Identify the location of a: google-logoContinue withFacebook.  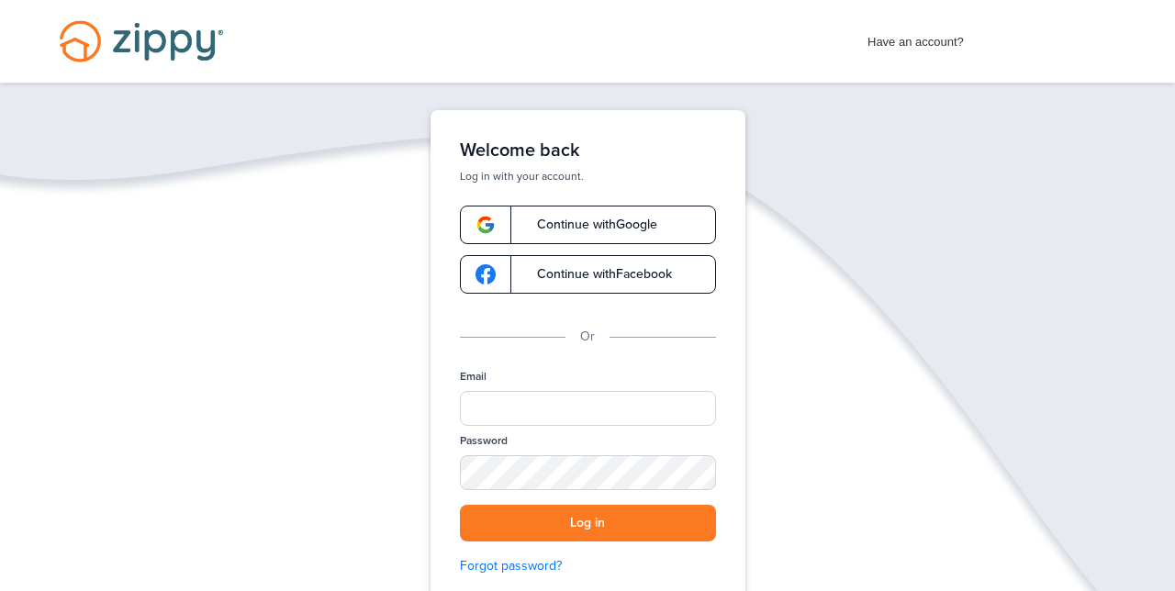
(587, 274).